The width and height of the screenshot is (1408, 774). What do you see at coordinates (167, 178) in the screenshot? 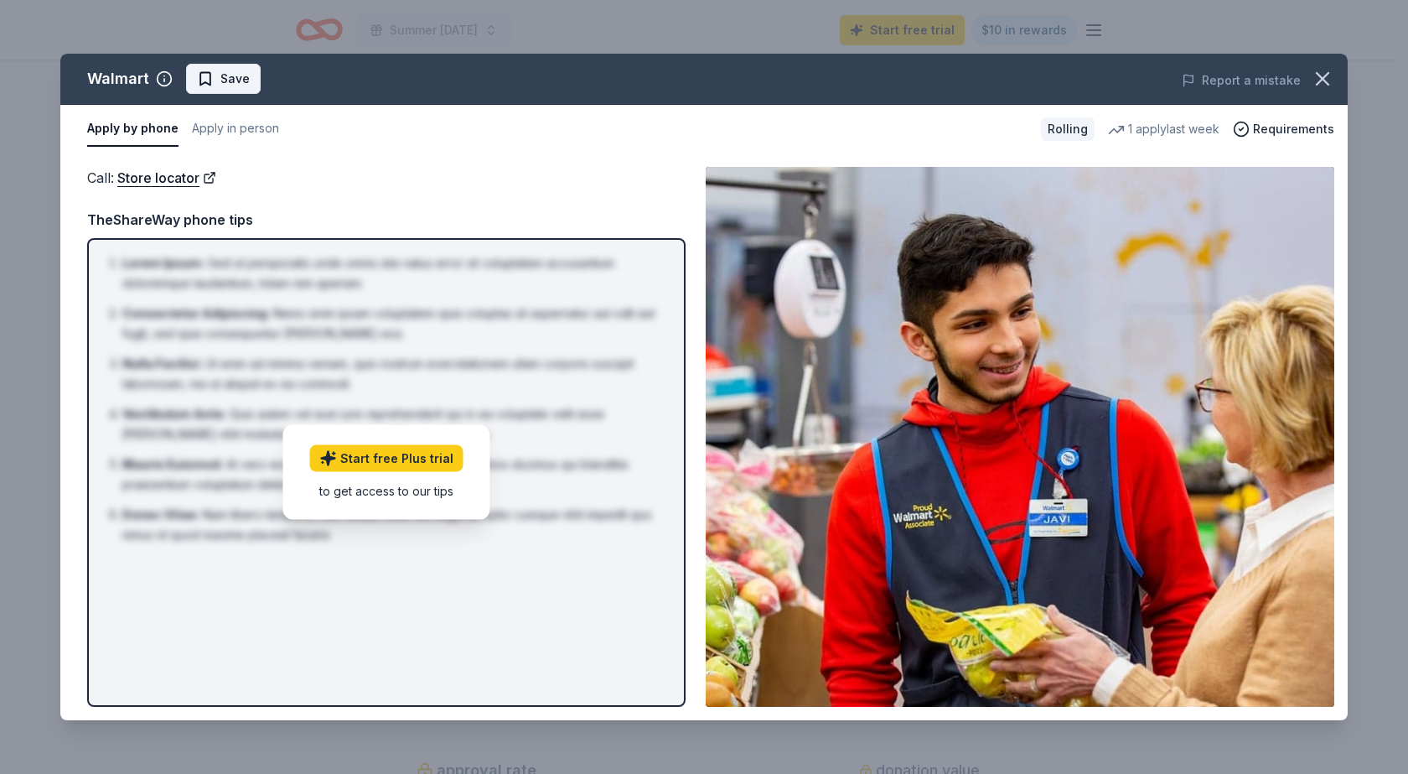
I see `a: Store locator` at bounding box center [167, 178].